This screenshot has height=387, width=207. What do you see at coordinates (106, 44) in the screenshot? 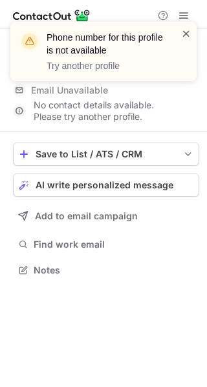
I see `header: Phone number for this profile is not available` at bounding box center [106, 44].